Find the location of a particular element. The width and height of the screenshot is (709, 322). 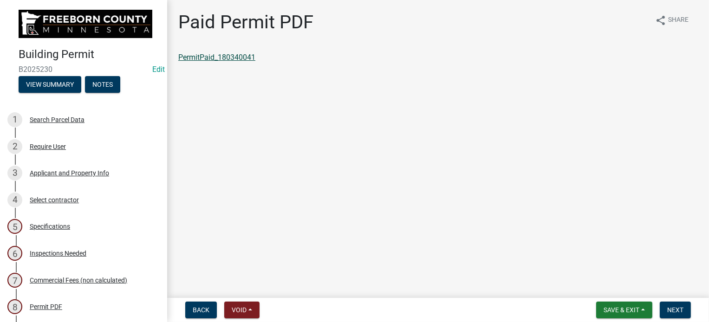

div: 6 is located at coordinates (15, 253).